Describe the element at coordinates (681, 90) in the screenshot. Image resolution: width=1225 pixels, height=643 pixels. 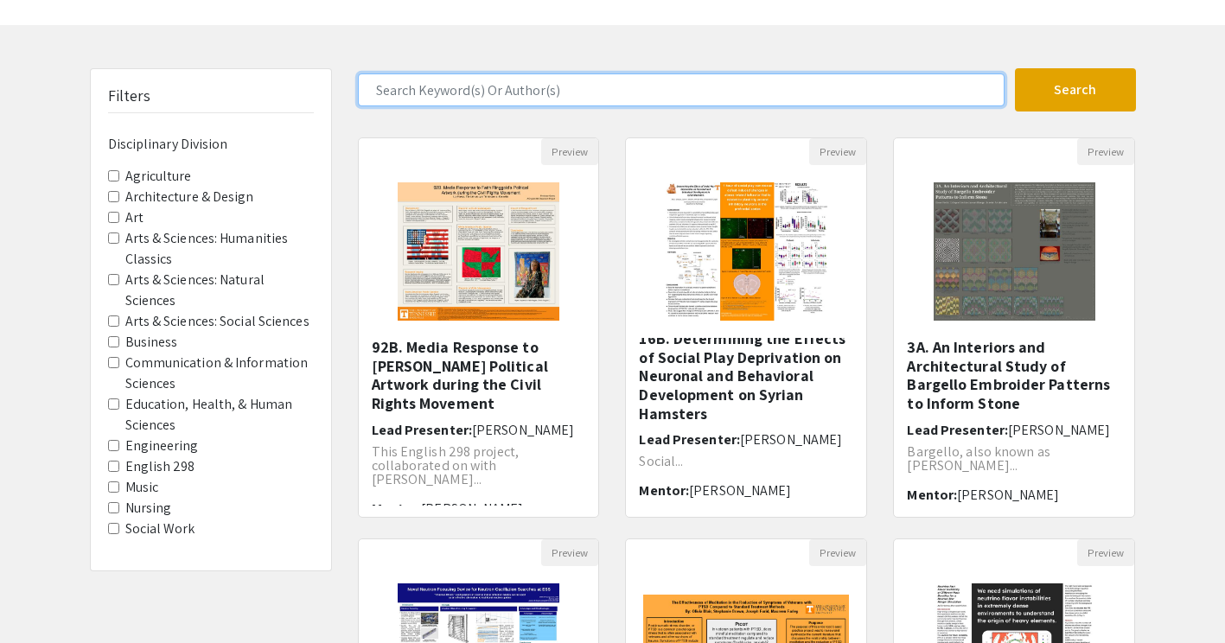
I see `input: Search Keyword(s) Or Author(s)` at that location.